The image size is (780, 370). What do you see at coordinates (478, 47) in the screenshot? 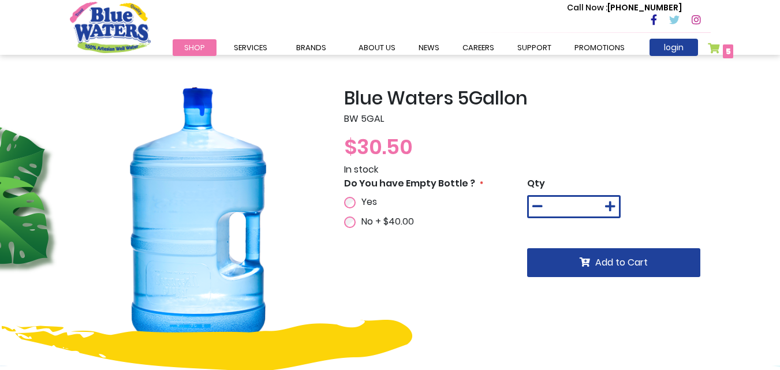
I see `a: careers` at bounding box center [478, 47].